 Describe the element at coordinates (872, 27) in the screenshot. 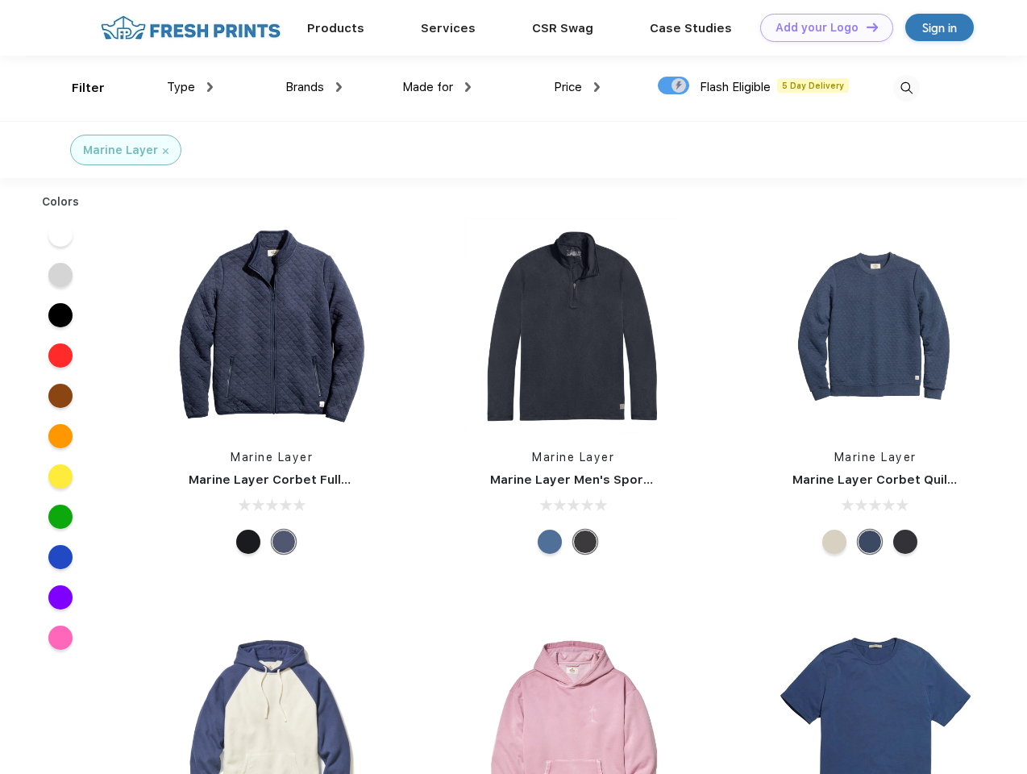

I see `img: DT` at that location.